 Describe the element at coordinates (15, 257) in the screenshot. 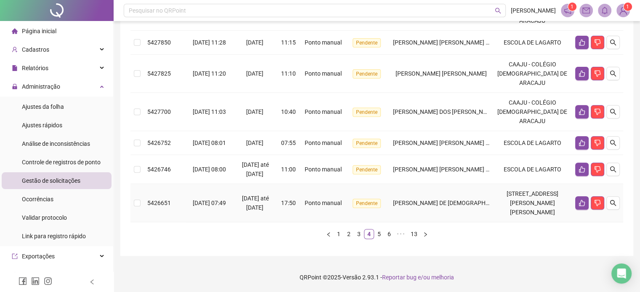

I see `span: export` at that location.